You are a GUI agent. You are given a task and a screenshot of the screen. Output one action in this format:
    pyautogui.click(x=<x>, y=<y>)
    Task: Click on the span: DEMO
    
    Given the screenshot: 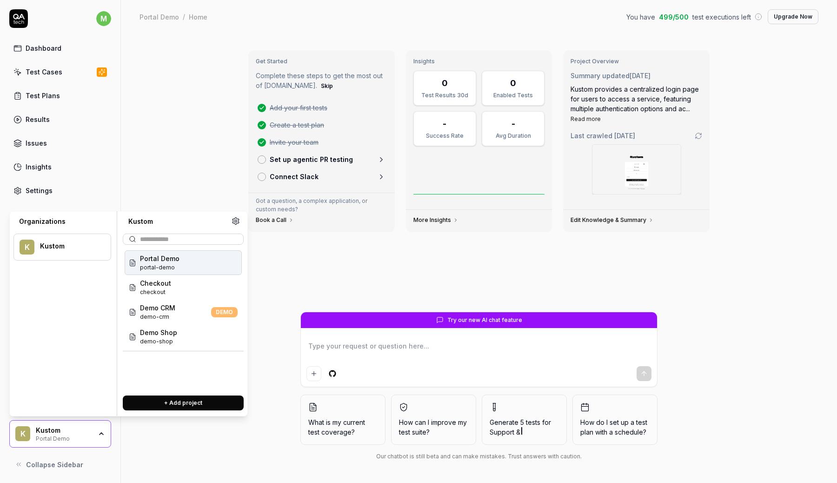 What is the action you would take?
    pyautogui.click(x=224, y=312)
    